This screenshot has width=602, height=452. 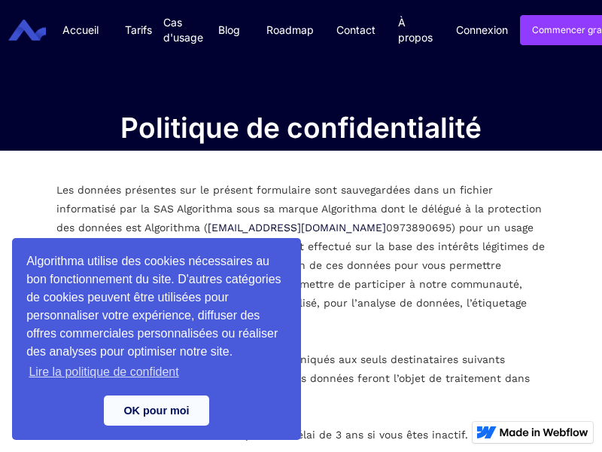 What do you see at coordinates (104, 372) in the screenshot?
I see `a: learn more about cookies` at bounding box center [104, 372].